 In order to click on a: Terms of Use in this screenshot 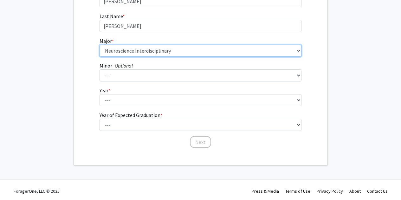, I will do `click(298, 191)`.